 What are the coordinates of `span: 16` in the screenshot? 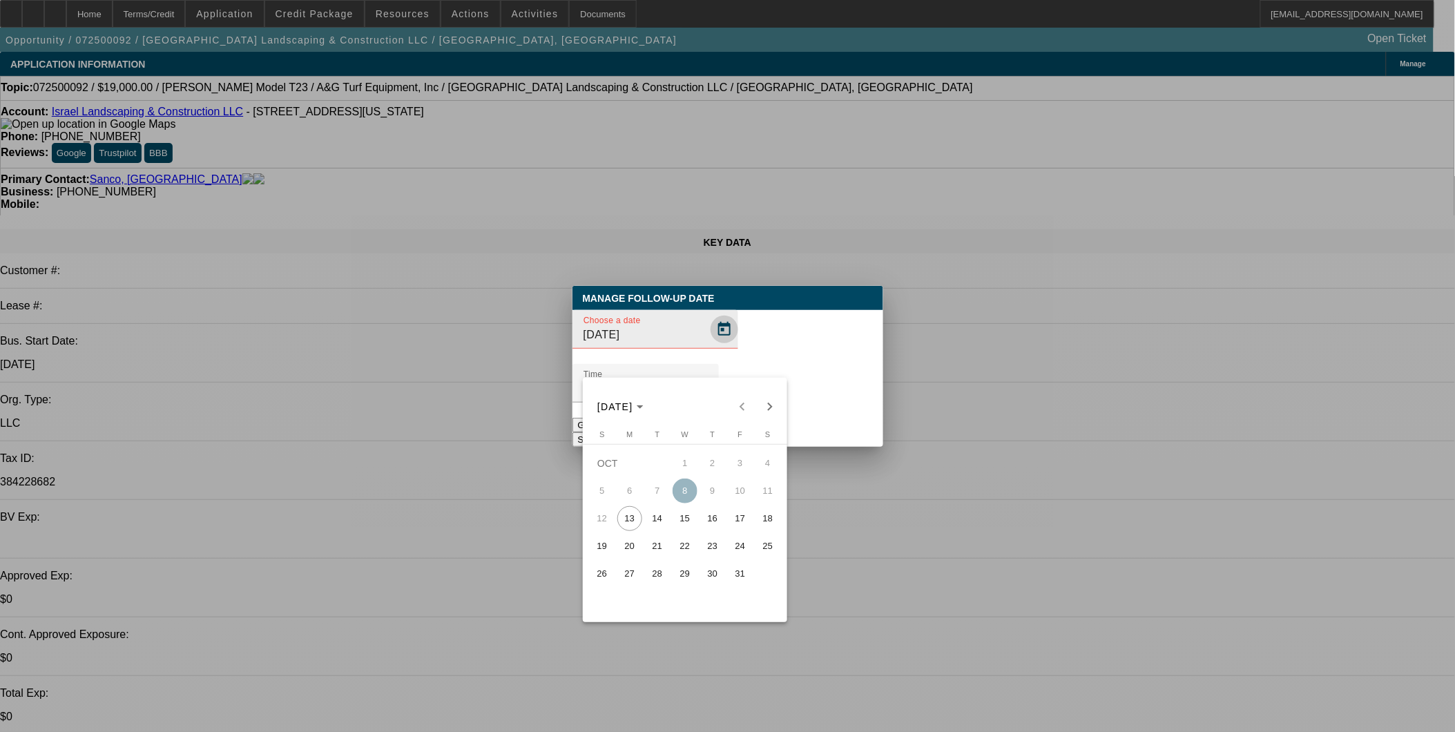 It's located at (713, 519).